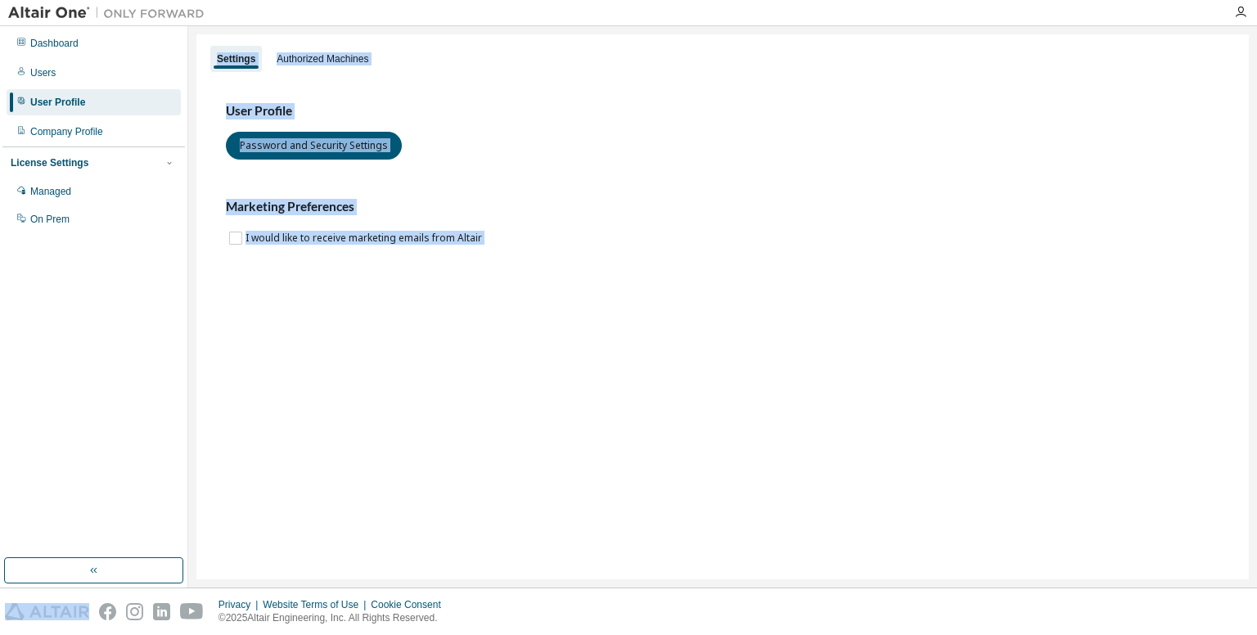 The height and width of the screenshot is (635, 1257). Describe the element at coordinates (322, 59) in the screenshot. I see `div: Authorized Machines` at that location.